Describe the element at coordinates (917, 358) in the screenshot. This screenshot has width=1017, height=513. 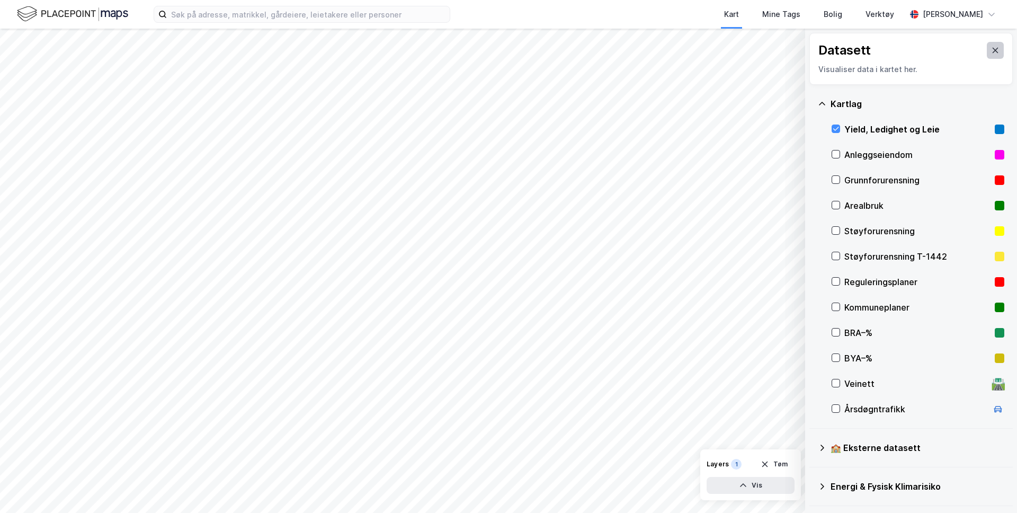
I see `div: BYA–%` at that location.